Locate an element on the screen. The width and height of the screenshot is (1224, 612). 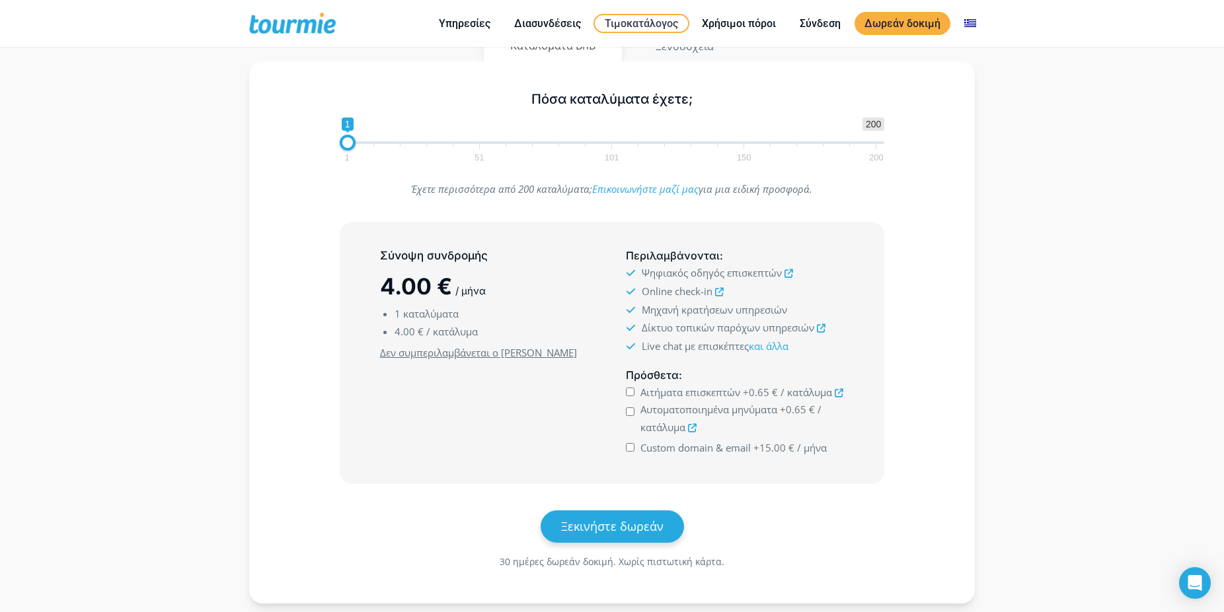
span: Μηχανή κρατήσεων υπηρεσιών is located at coordinates (714, 310).